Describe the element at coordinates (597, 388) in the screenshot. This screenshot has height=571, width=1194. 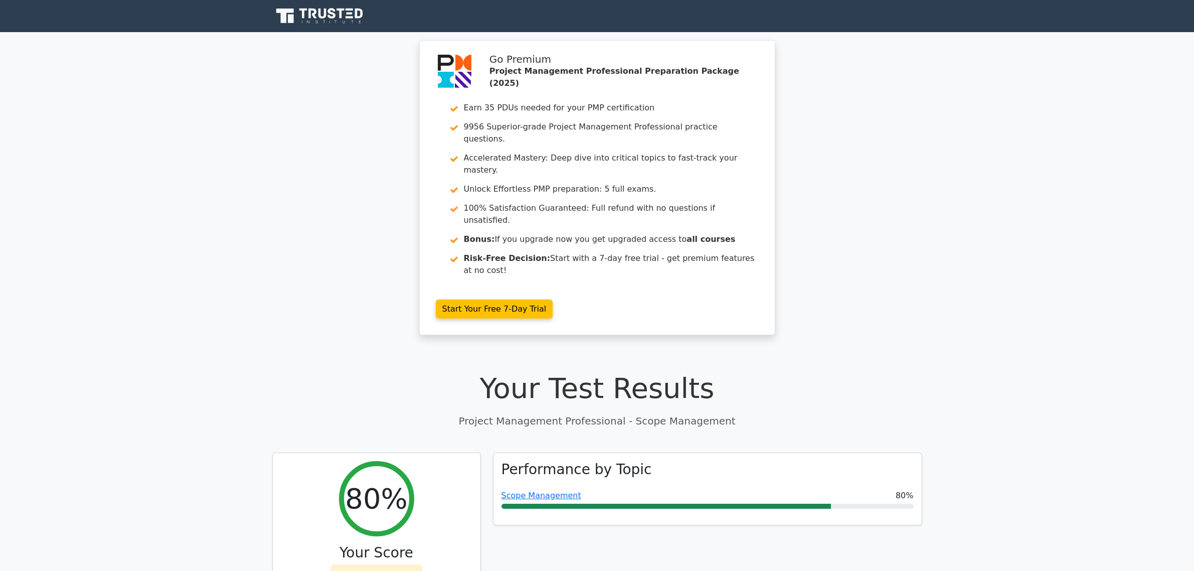
I see `h1: Your Test Results` at that location.